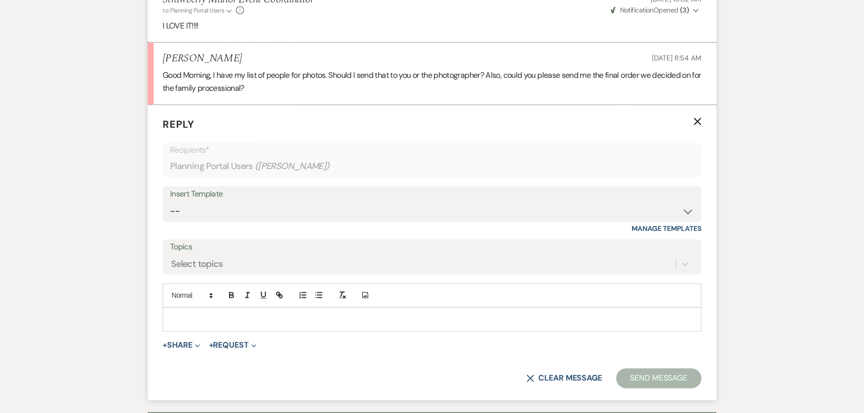 This screenshot has height=413, width=864. I want to click on p: Good Morning, I have my list of people for photos. Should I send that to you or the photographer?..., so click(432, 81).